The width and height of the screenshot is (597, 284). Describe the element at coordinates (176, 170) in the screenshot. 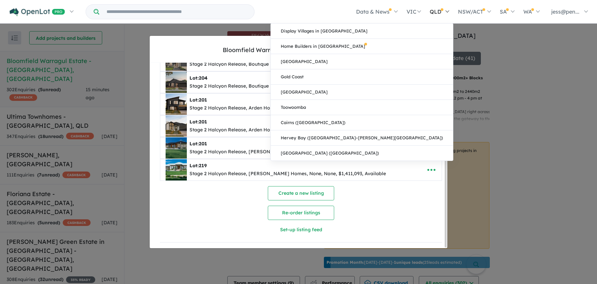

I see `img: Bloomfield%20Warragul%20Estate%20-%20Nilma%20-%20Lot%20219___1756978776.png` at that location.